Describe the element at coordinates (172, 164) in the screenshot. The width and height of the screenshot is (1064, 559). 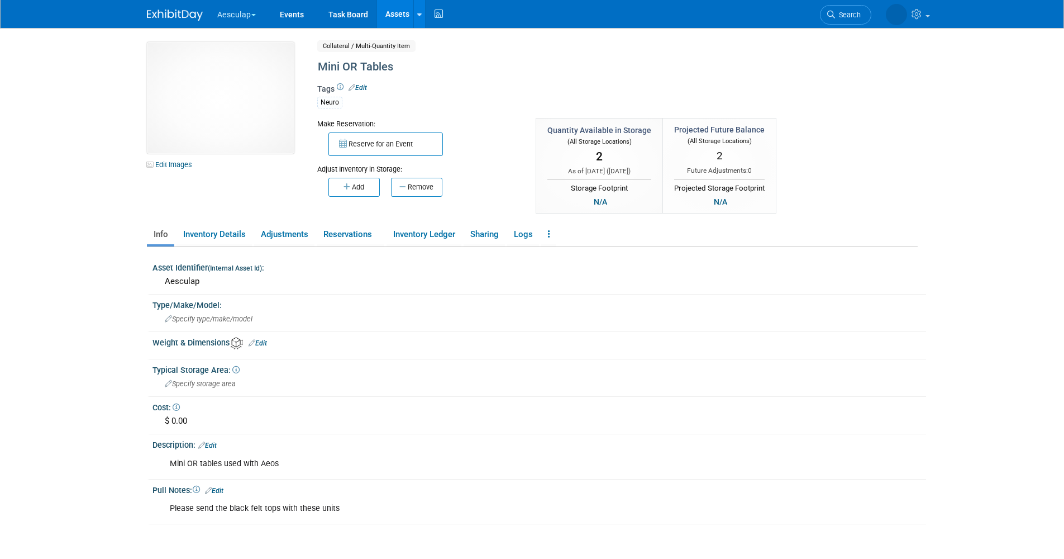
I see `a: Edit Images` at that location.